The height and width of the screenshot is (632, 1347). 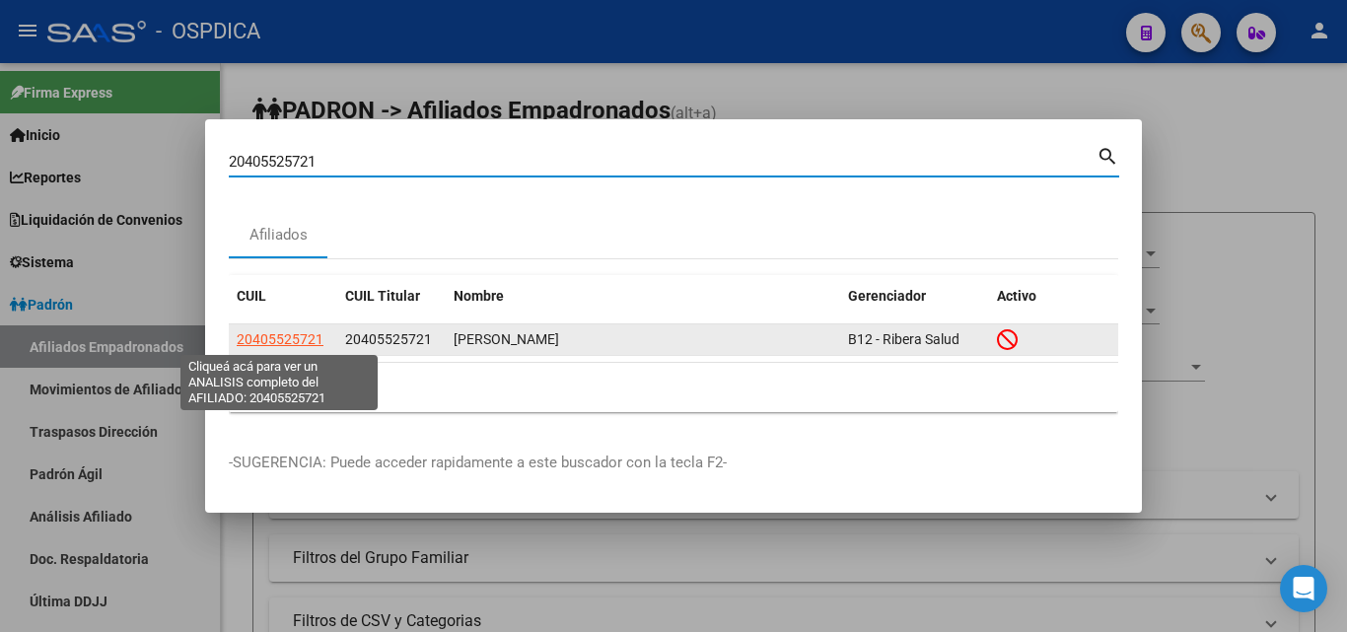 What do you see at coordinates (383, 296) in the screenshot?
I see `span: CUIL Titular` at bounding box center [383, 296].